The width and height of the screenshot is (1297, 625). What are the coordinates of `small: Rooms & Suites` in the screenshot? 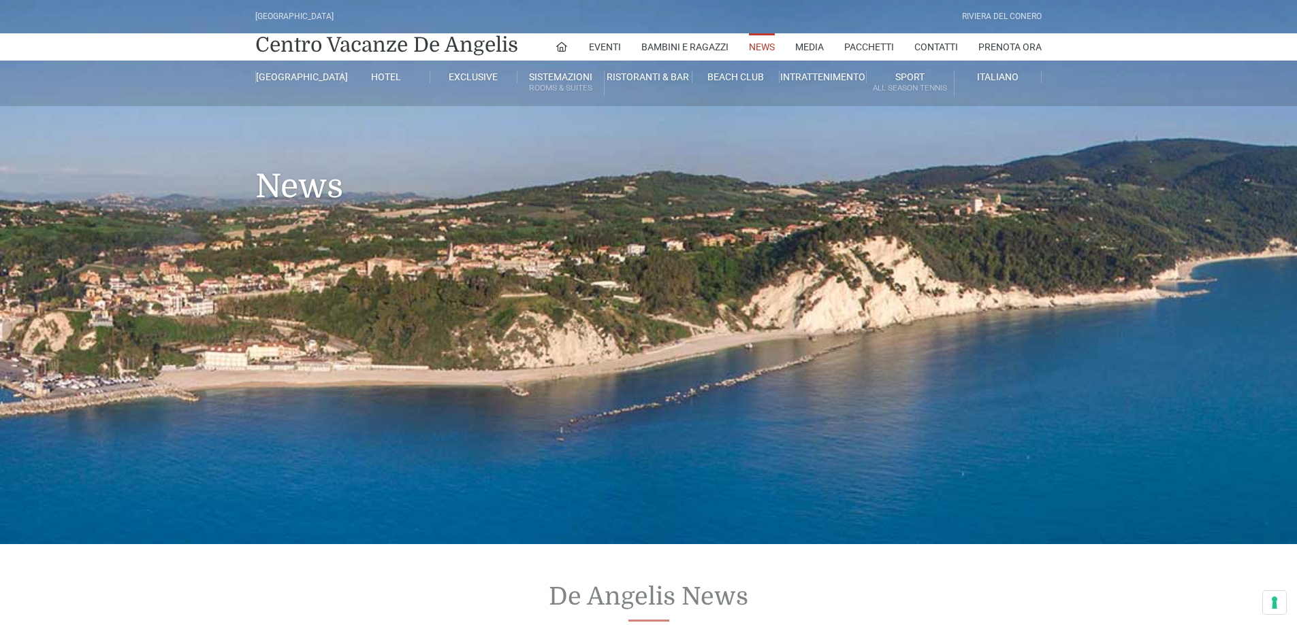 It's located at (560, 88).